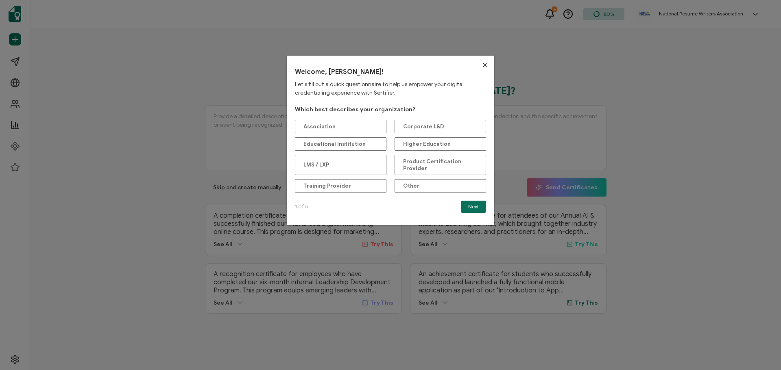  I want to click on span: Let's fill out a quick questionnaire to help us empower your digital credentialing experience wit..., so click(390, 89).